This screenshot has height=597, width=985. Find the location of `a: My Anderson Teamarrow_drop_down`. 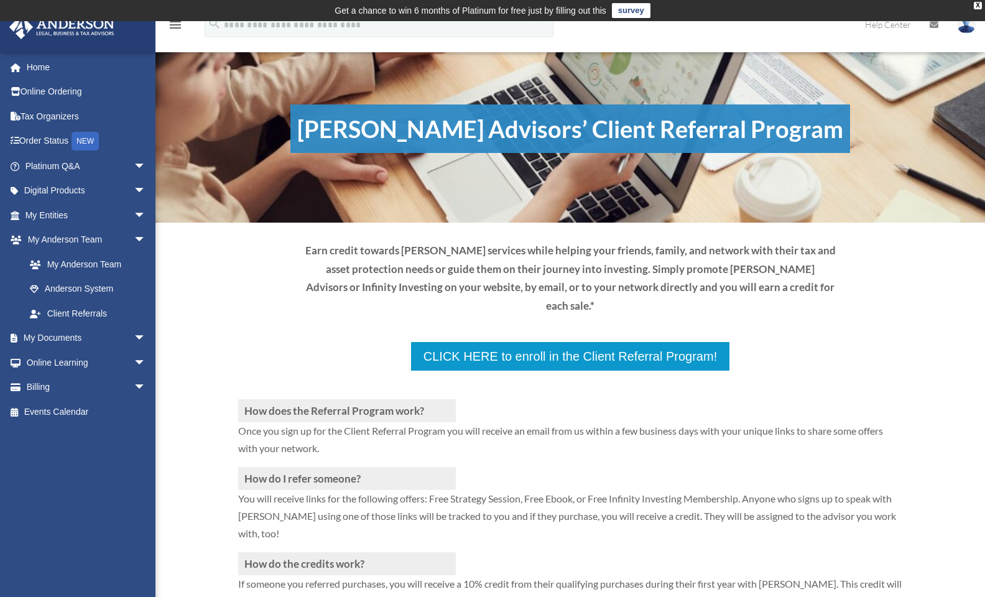

a: My Anderson Teamarrow_drop_down is located at coordinates (86, 240).